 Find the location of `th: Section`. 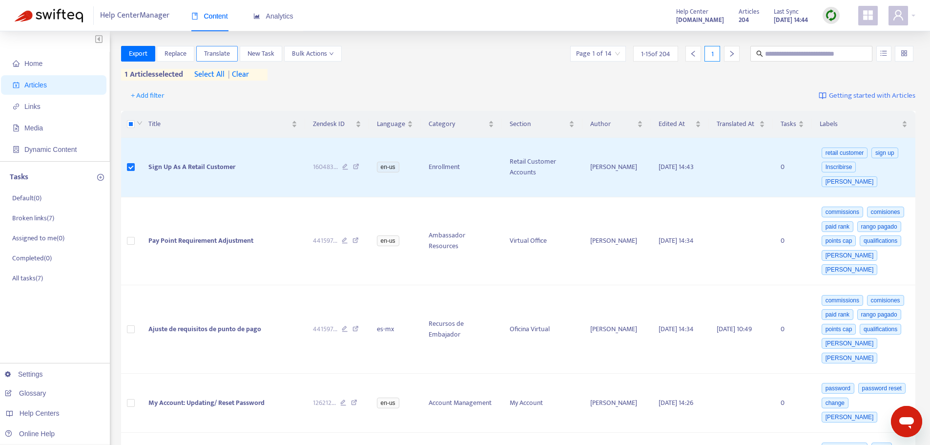

th: Section is located at coordinates (542, 124).